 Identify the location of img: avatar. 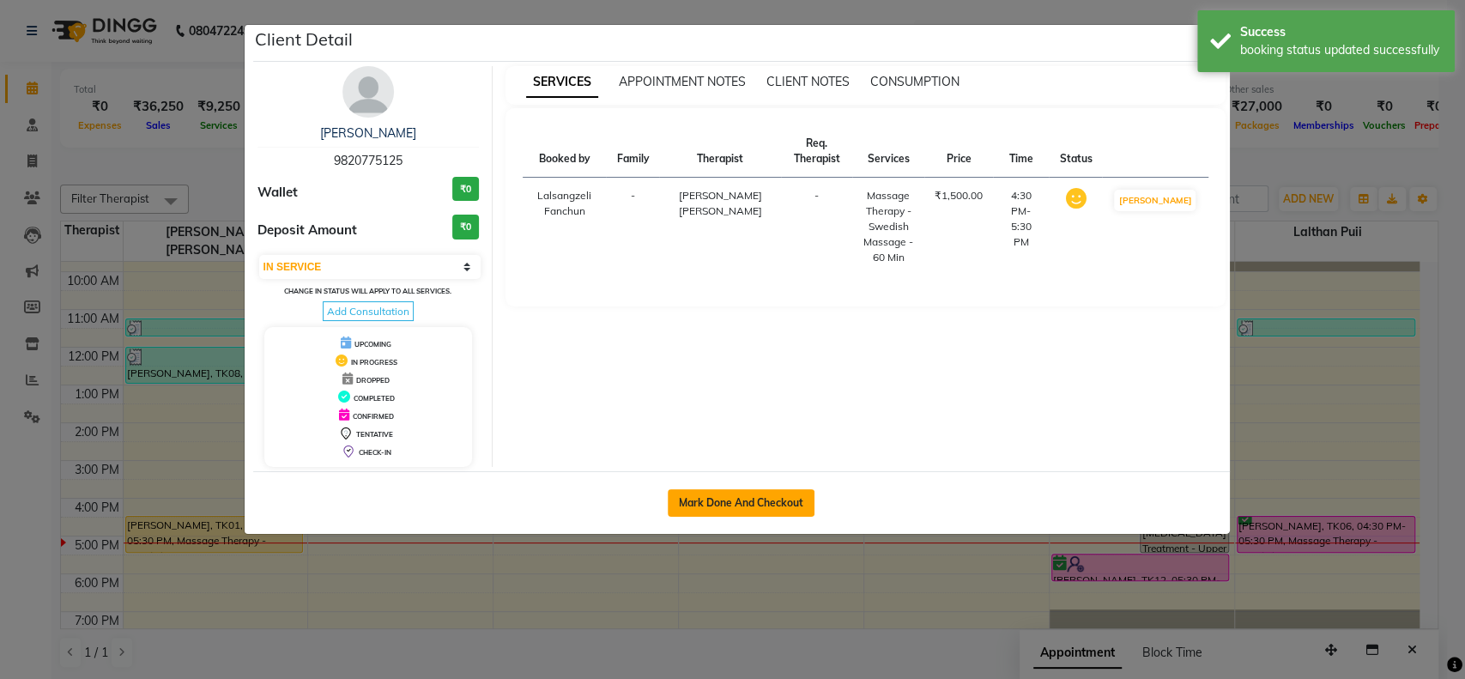
(368, 92).